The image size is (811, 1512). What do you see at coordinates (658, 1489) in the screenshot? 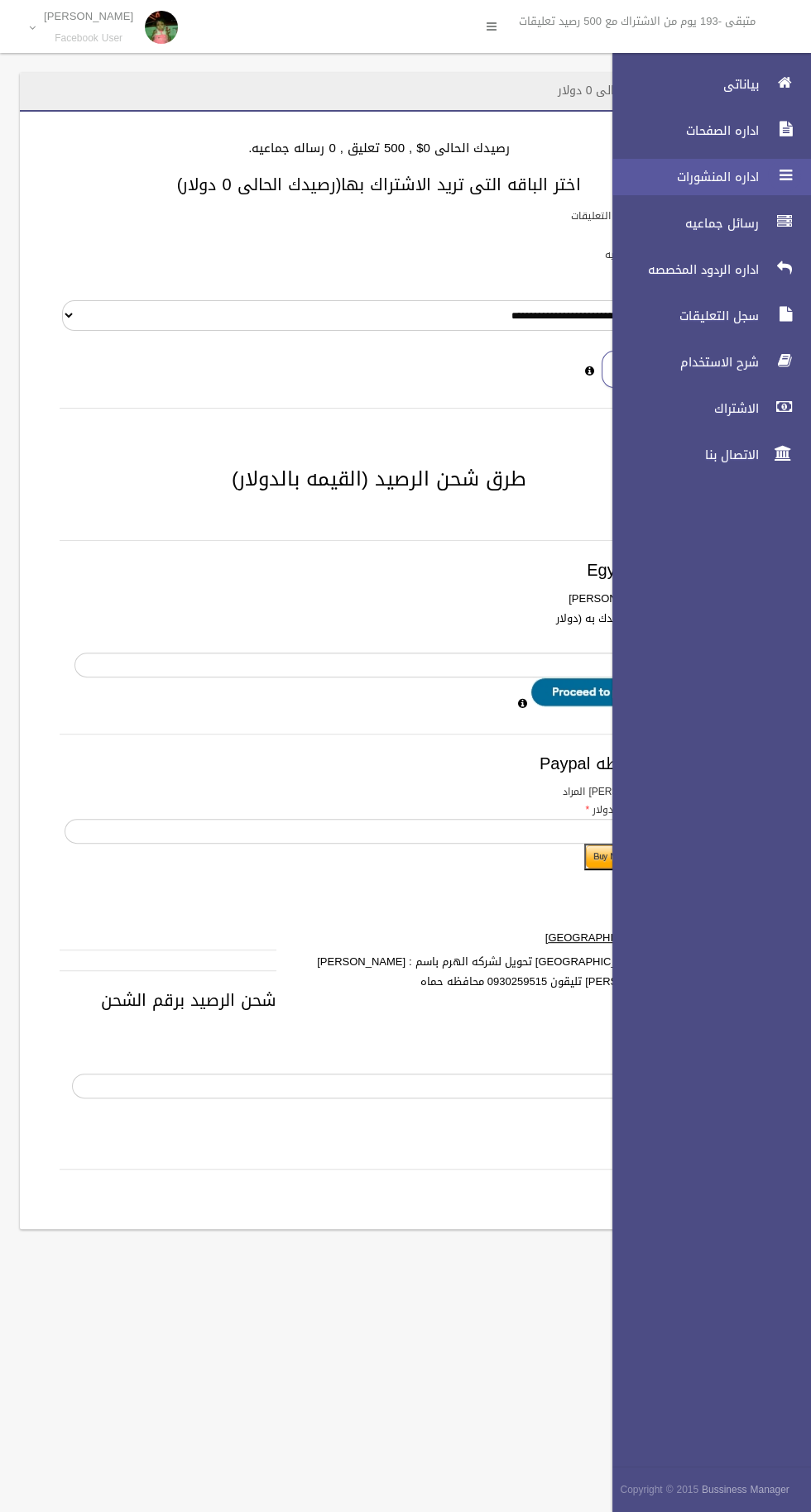
I see `span: Copyright © 2015` at bounding box center [658, 1489].